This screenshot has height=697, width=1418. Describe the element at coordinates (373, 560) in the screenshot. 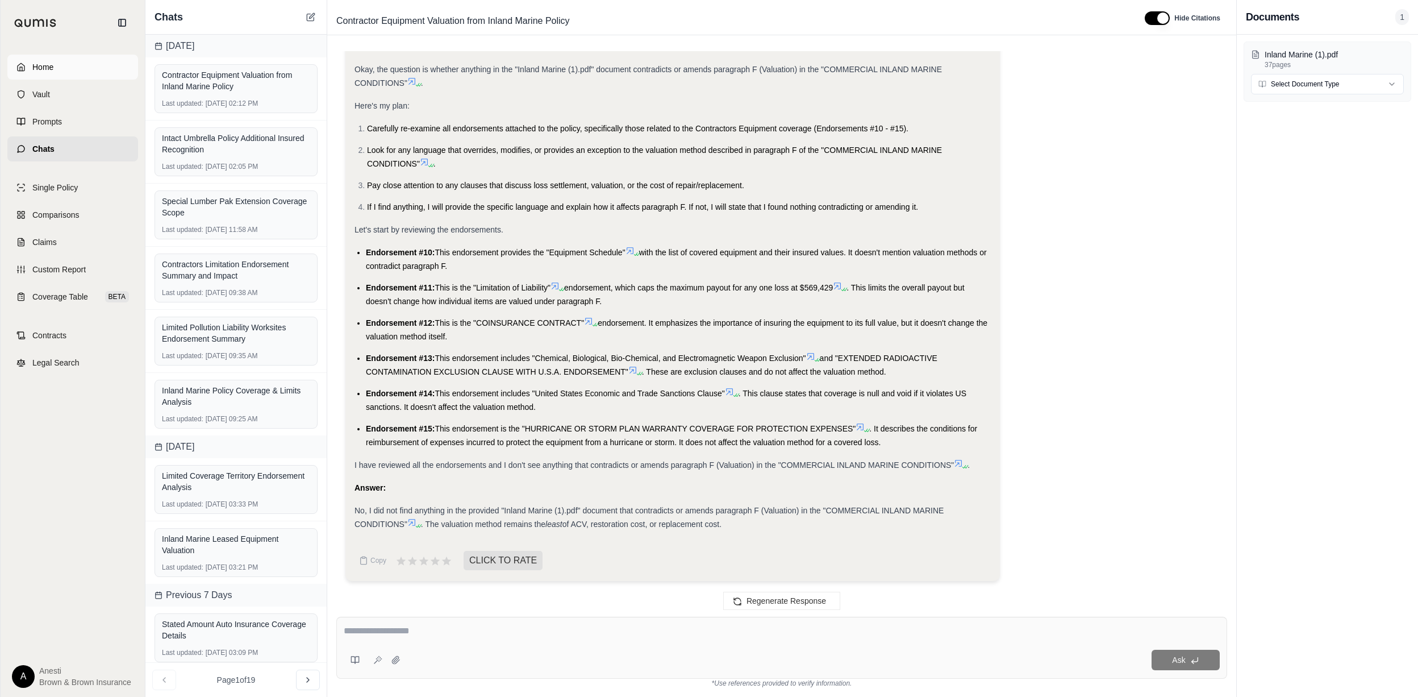

I see `button: Copy` at that location.